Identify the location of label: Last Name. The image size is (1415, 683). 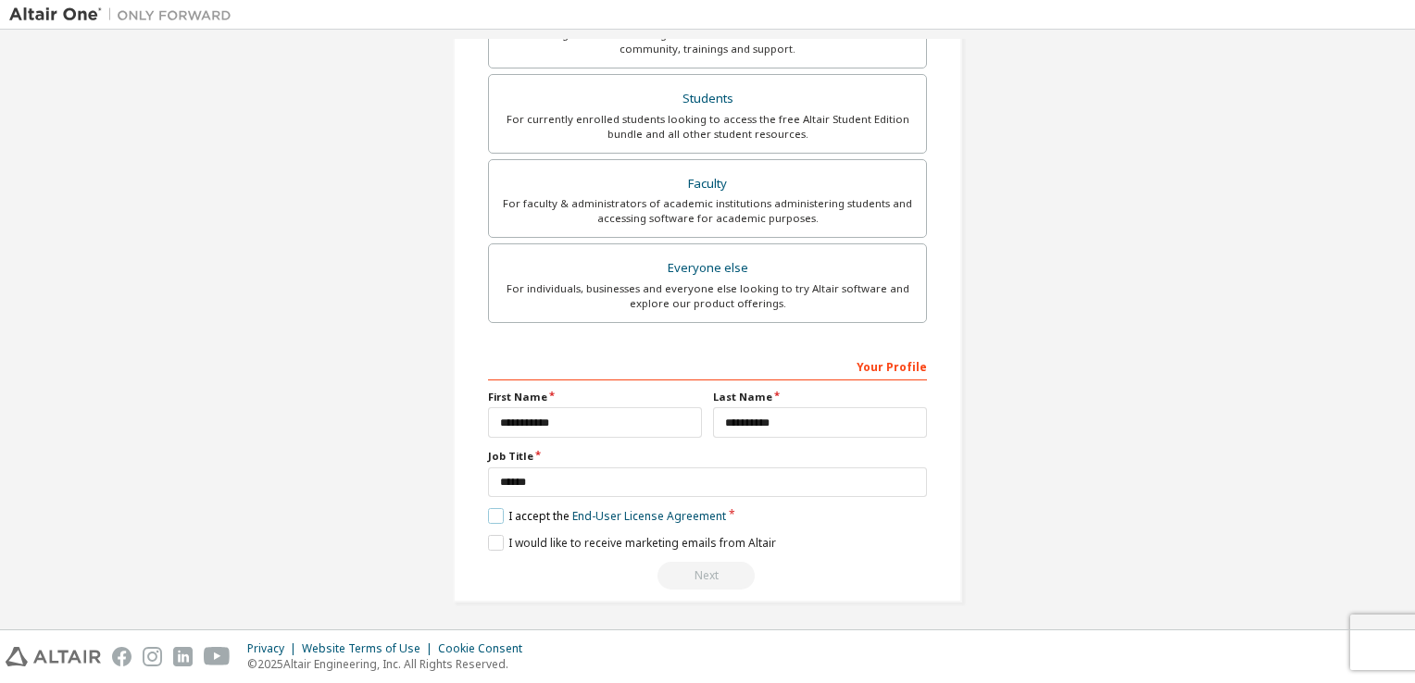
(819, 397).